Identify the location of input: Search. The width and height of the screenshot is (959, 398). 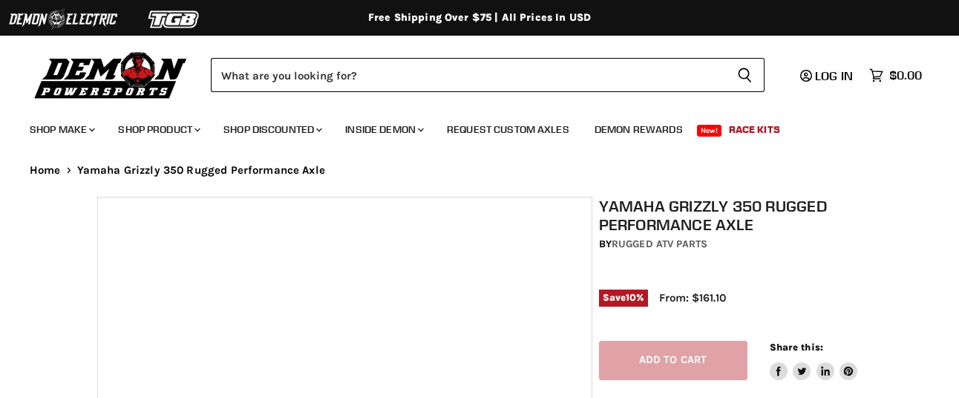
(467, 75).